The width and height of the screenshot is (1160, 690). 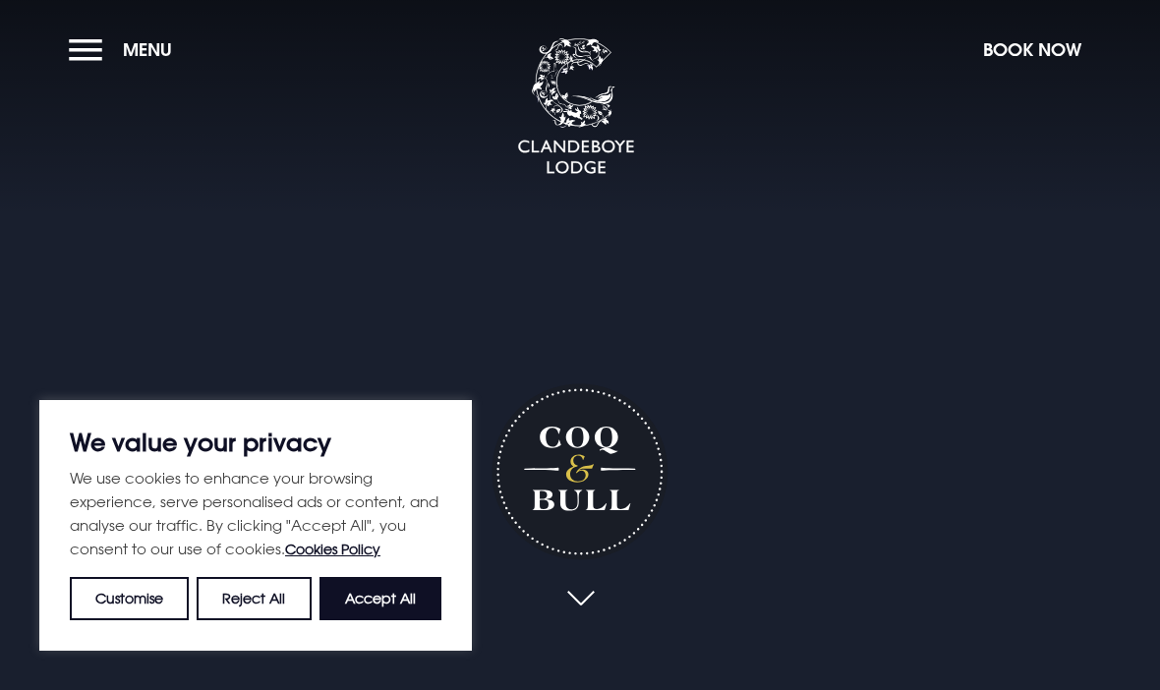 What do you see at coordinates (576, 107) in the screenshot?
I see `img: Clandeboye Lodge` at bounding box center [576, 107].